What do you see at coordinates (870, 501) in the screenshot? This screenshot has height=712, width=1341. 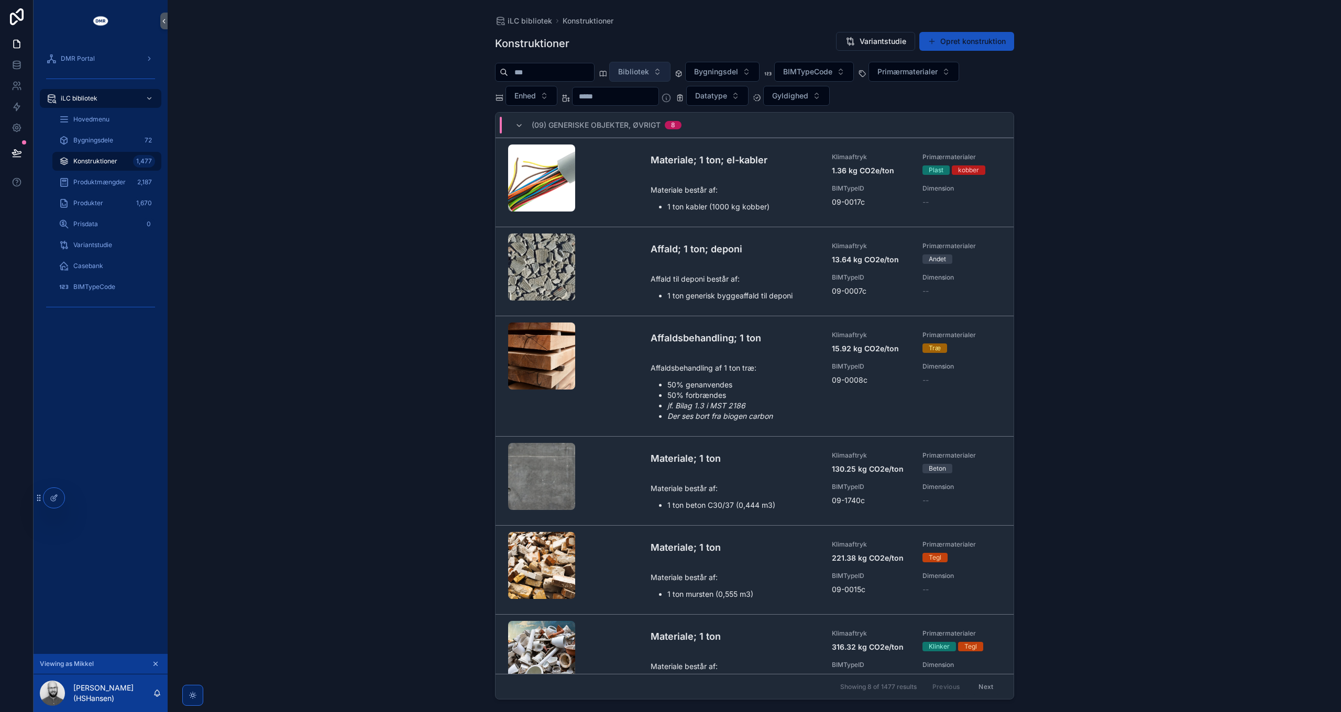 I see `span: 09-1740c` at bounding box center [870, 501].